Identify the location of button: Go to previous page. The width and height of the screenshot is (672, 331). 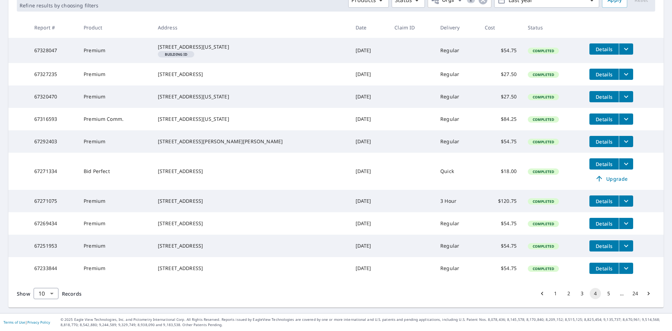
(542, 293).